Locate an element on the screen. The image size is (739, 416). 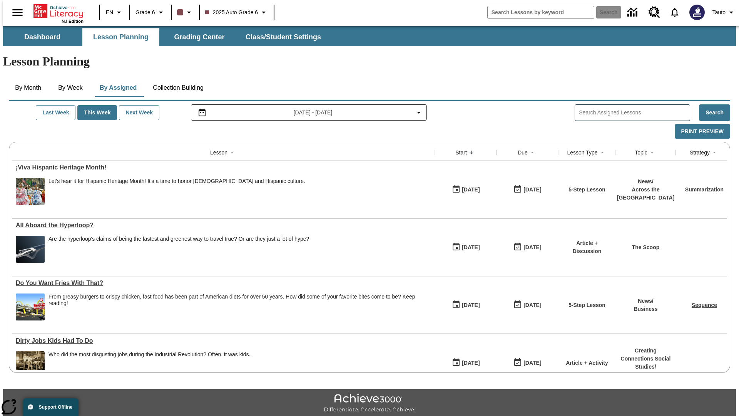
button: Open side menu is located at coordinates (17, 12).